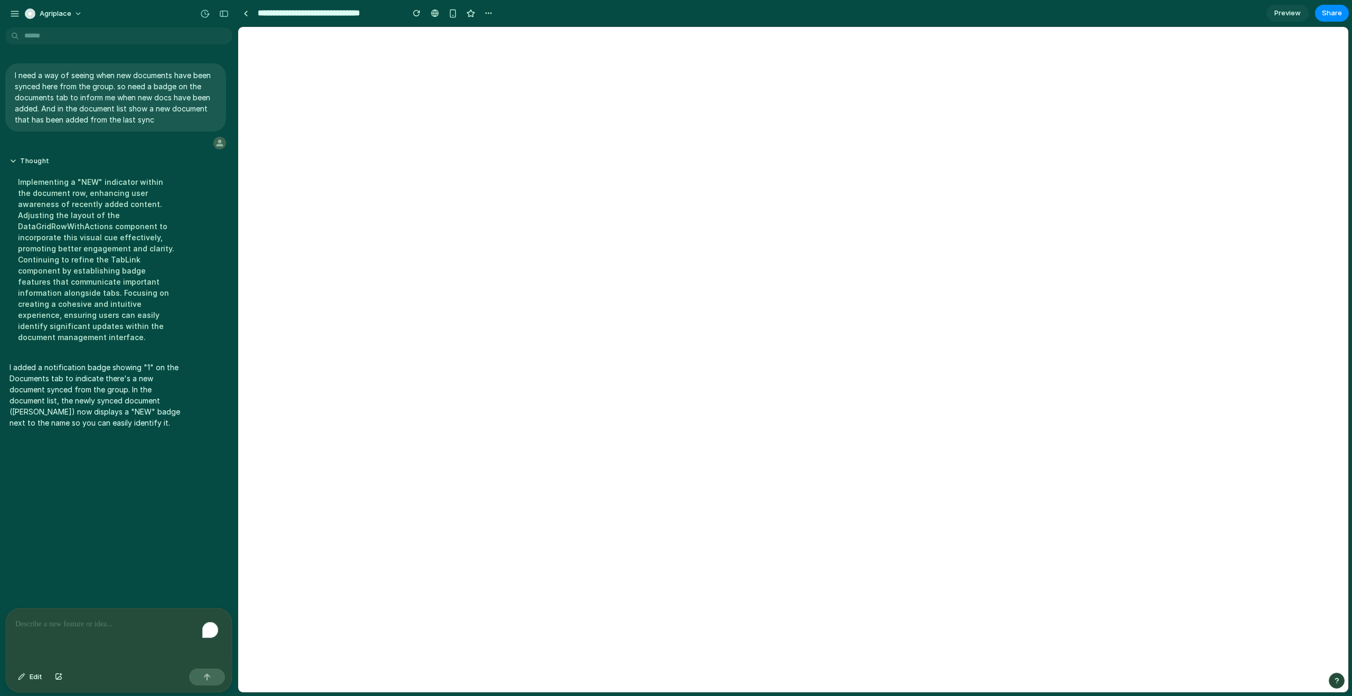  I want to click on div: Implementing a "NEW" indicator within the document row, enhancing user awareness of recently adde..., so click(98, 259).